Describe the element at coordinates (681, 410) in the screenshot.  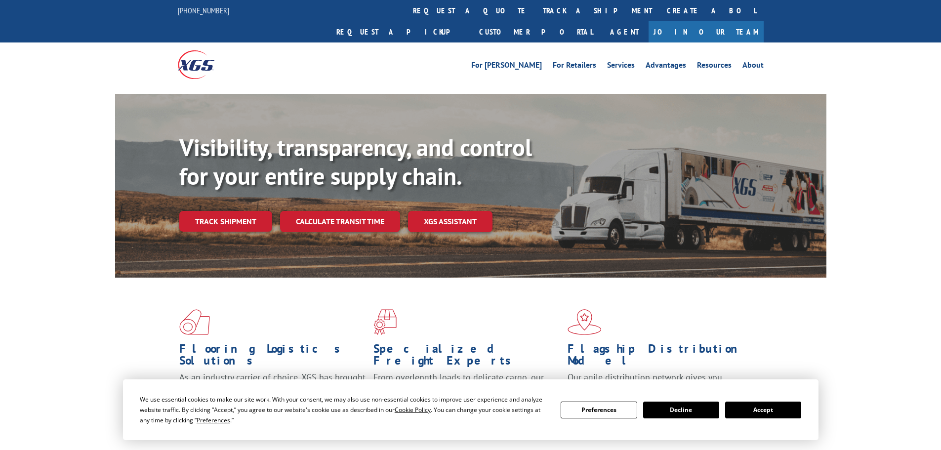
I see `button: Decline` at that location.